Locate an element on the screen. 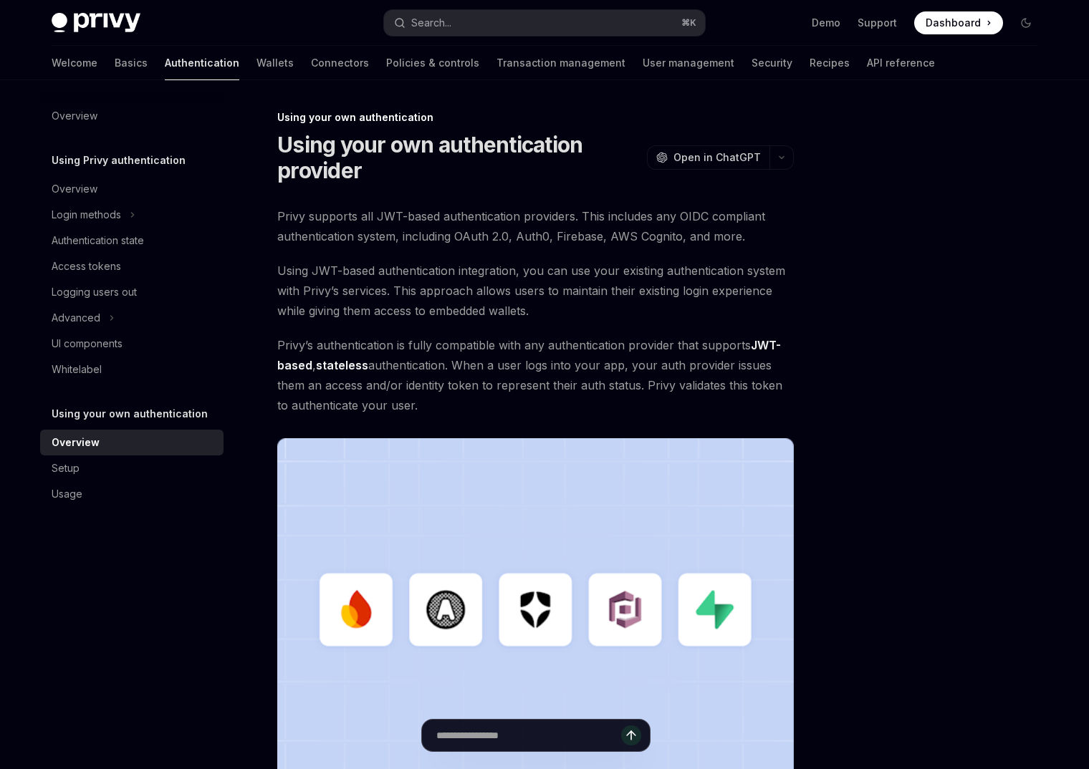 The image size is (1089, 769). div: Login methods is located at coordinates (86, 215).